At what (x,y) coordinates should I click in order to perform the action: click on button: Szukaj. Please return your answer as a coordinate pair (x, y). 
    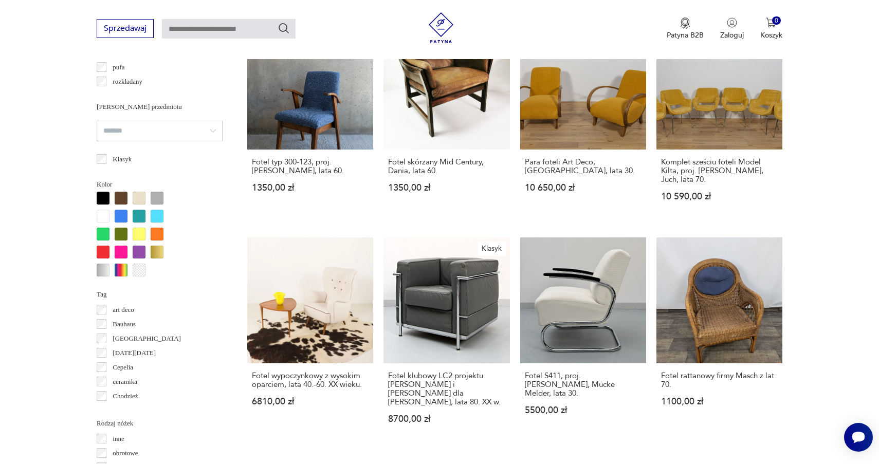
    Looking at the image, I should click on (284, 28).